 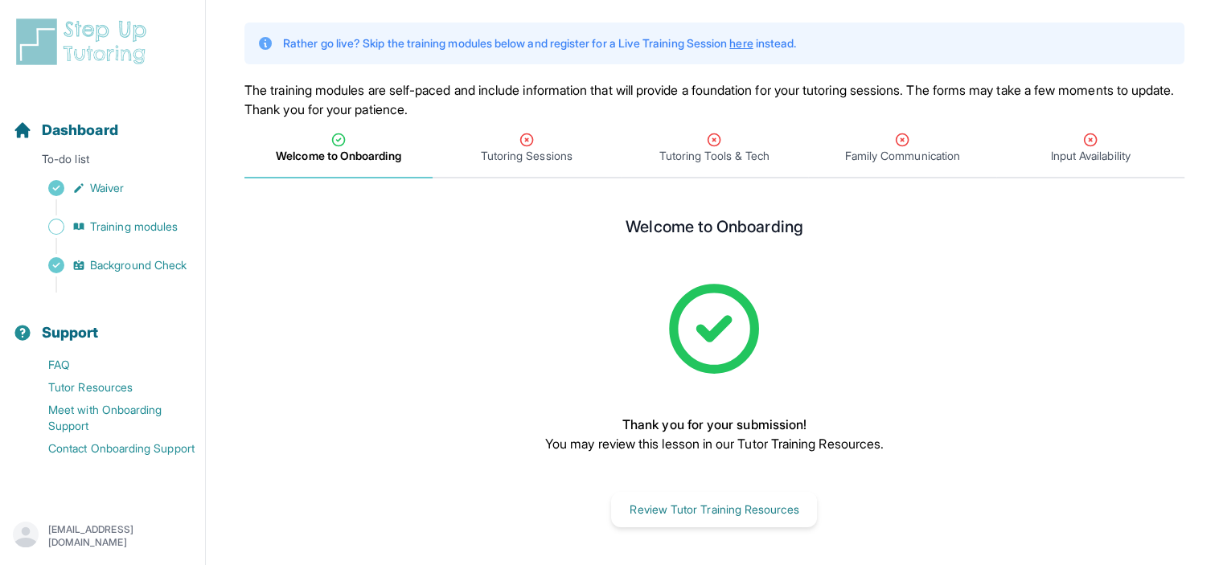 I want to click on a: FAQ, so click(x=109, y=365).